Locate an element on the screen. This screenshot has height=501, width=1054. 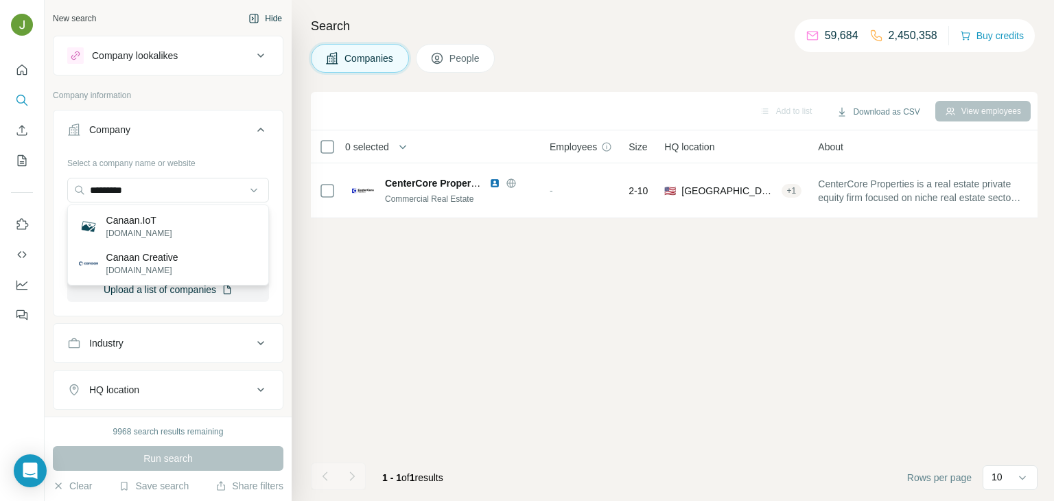
img: Logo of CenterCore Properties is located at coordinates (363, 191).